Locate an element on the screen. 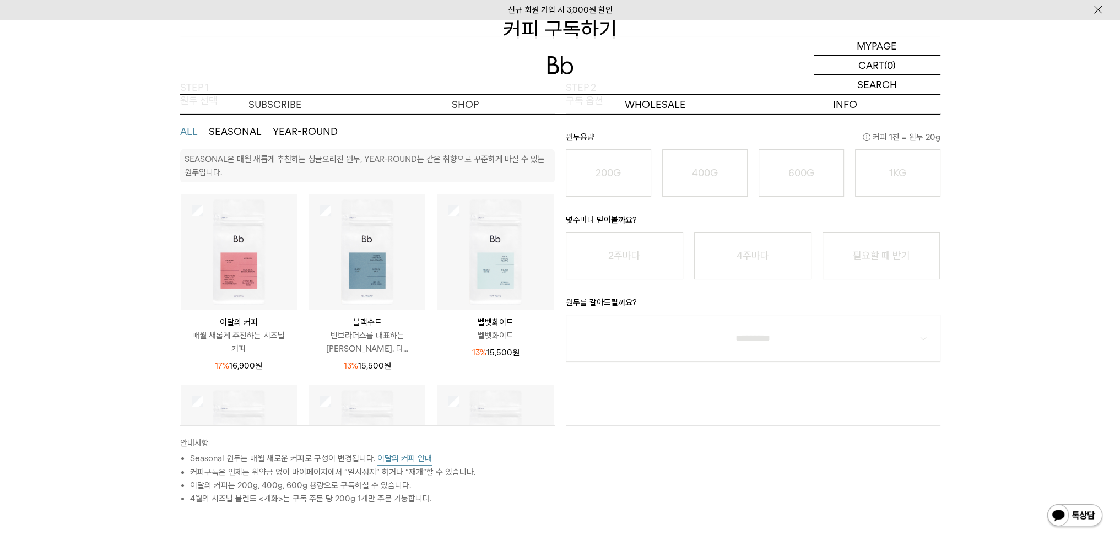 This screenshot has height=546, width=1120. button: 400G is located at coordinates (705, 173).